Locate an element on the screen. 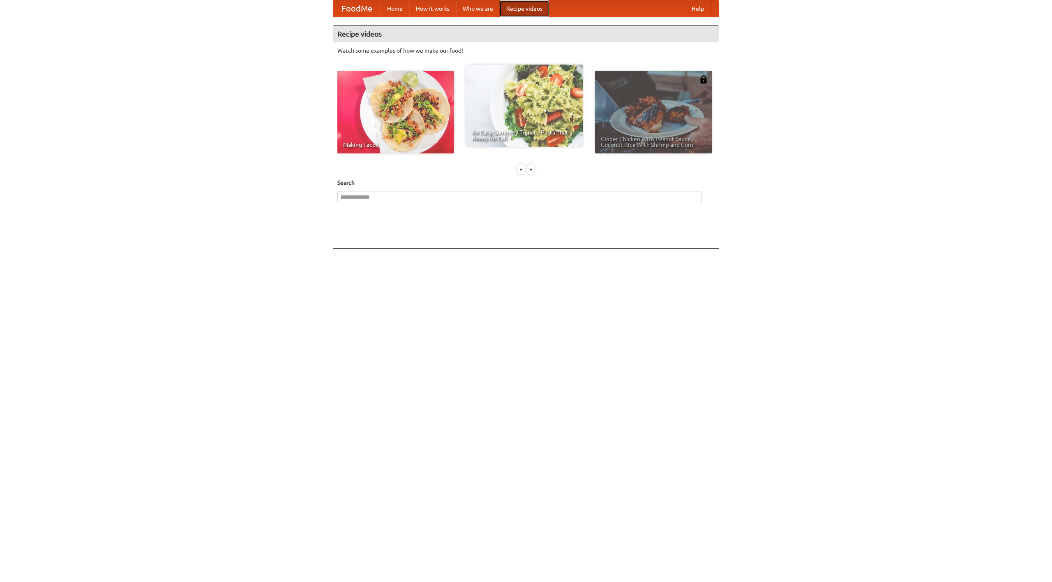 The image size is (1052, 582). a: An Easy, Summery Tomato Pasta That's Ready for Fall is located at coordinates (524, 106).